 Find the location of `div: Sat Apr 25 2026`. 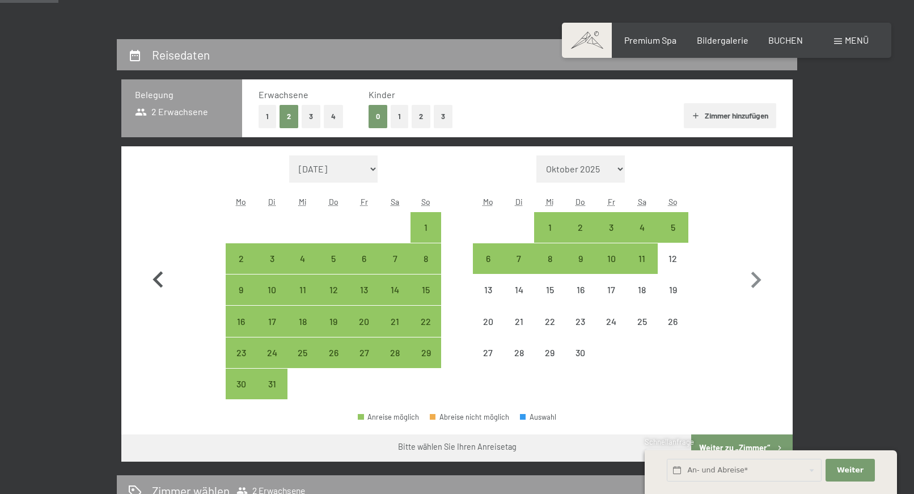

div: Sat Apr 25 2026 is located at coordinates (642, 321).